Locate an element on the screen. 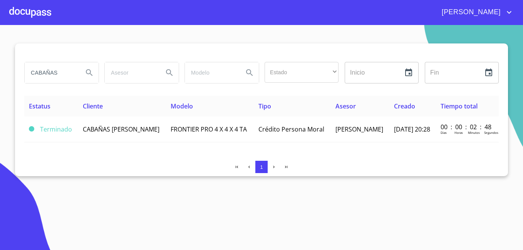 The image size is (523, 250). button: 1 is located at coordinates (262, 167).